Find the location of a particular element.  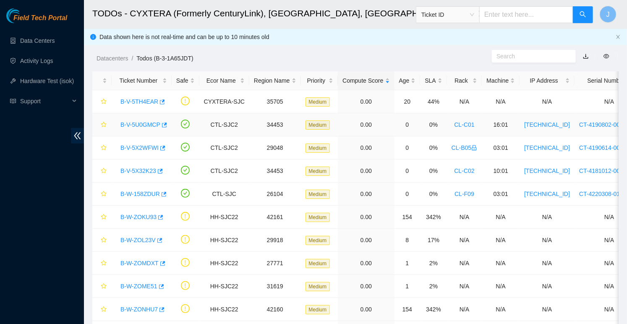

td: 42161 is located at coordinates (275, 217).